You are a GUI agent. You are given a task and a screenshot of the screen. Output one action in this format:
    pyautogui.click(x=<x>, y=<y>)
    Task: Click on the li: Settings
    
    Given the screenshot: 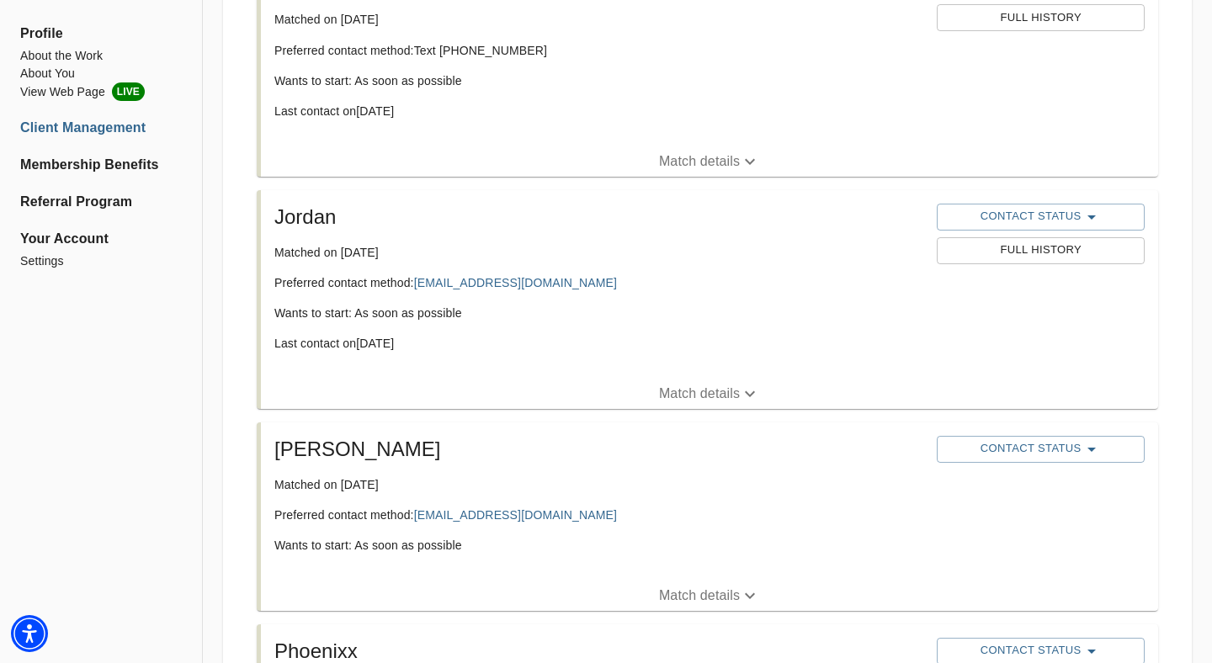 What is the action you would take?
    pyautogui.click(x=101, y=261)
    